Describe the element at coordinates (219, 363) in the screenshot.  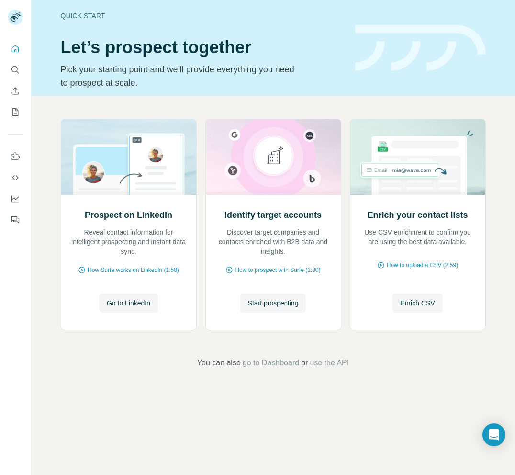
I see `span: You can also` at that location.